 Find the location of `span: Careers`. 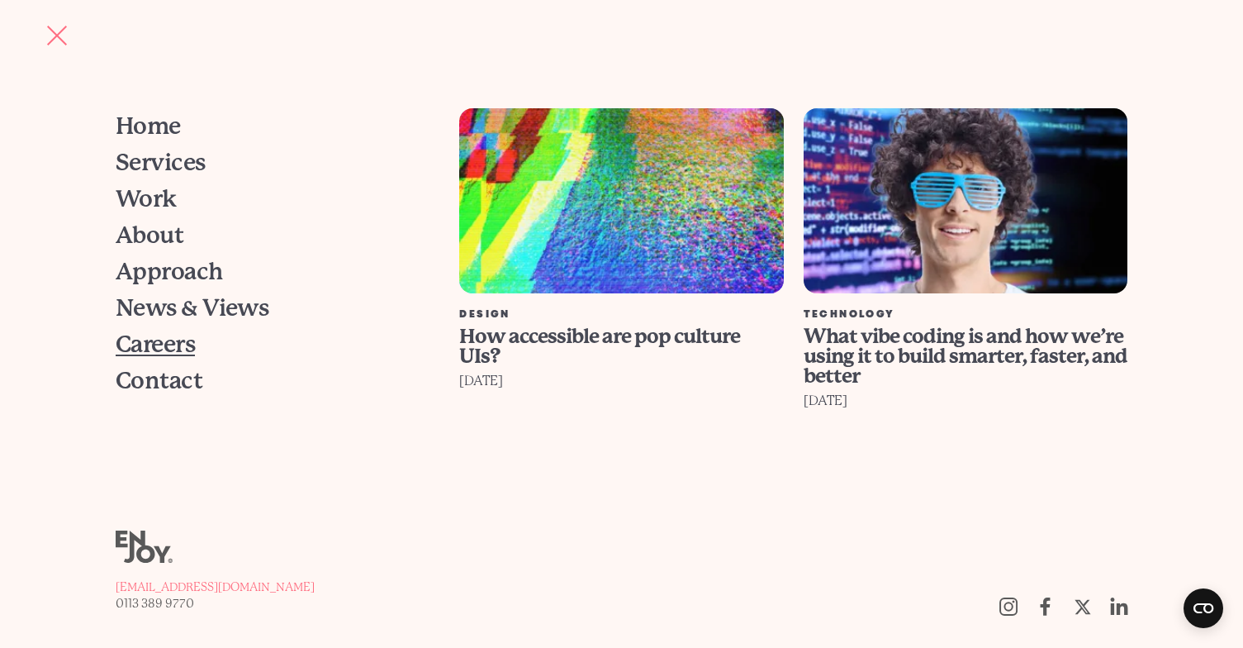

span: Careers is located at coordinates (155, 344).